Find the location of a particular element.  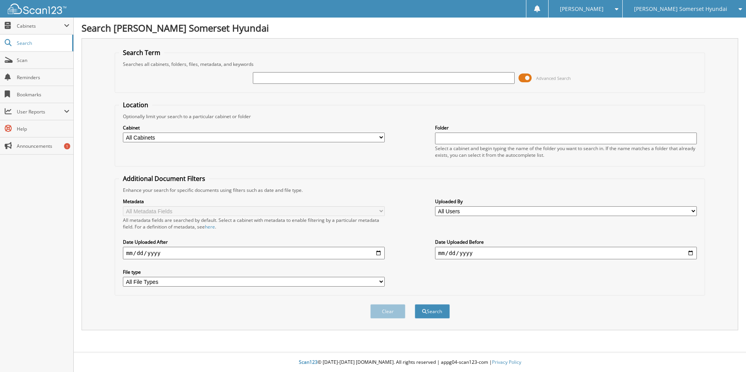

div: All metadata fields are searched by default. Select a cabinet with metadata to enable filtering b... is located at coordinates (254, 224).